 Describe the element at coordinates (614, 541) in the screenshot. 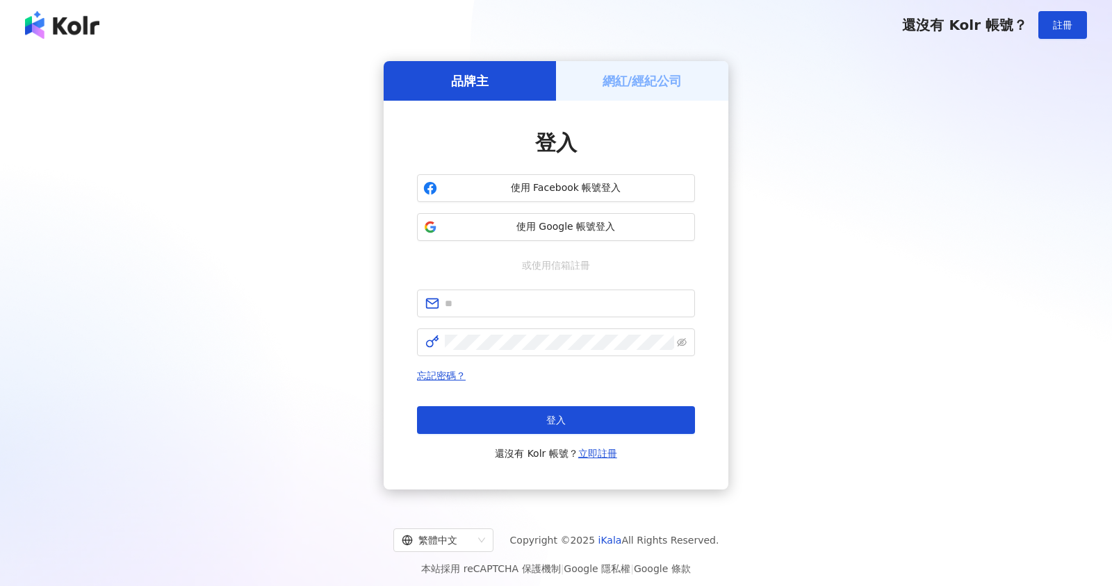

I see `span: Copyright © 2025 All Rights Reserved.` at that location.